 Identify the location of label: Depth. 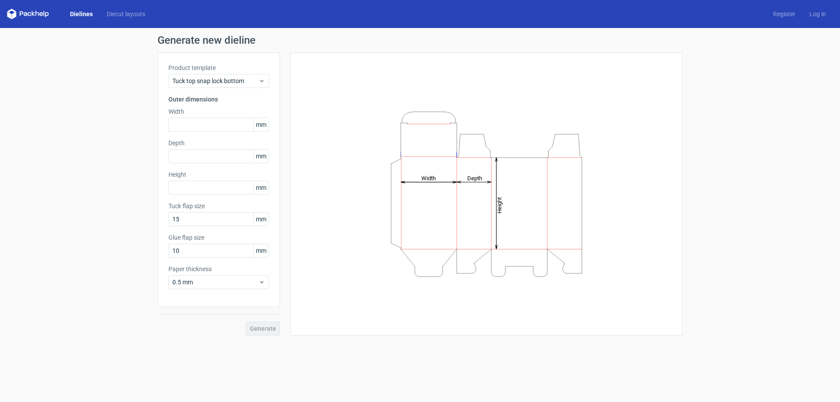
(219, 143).